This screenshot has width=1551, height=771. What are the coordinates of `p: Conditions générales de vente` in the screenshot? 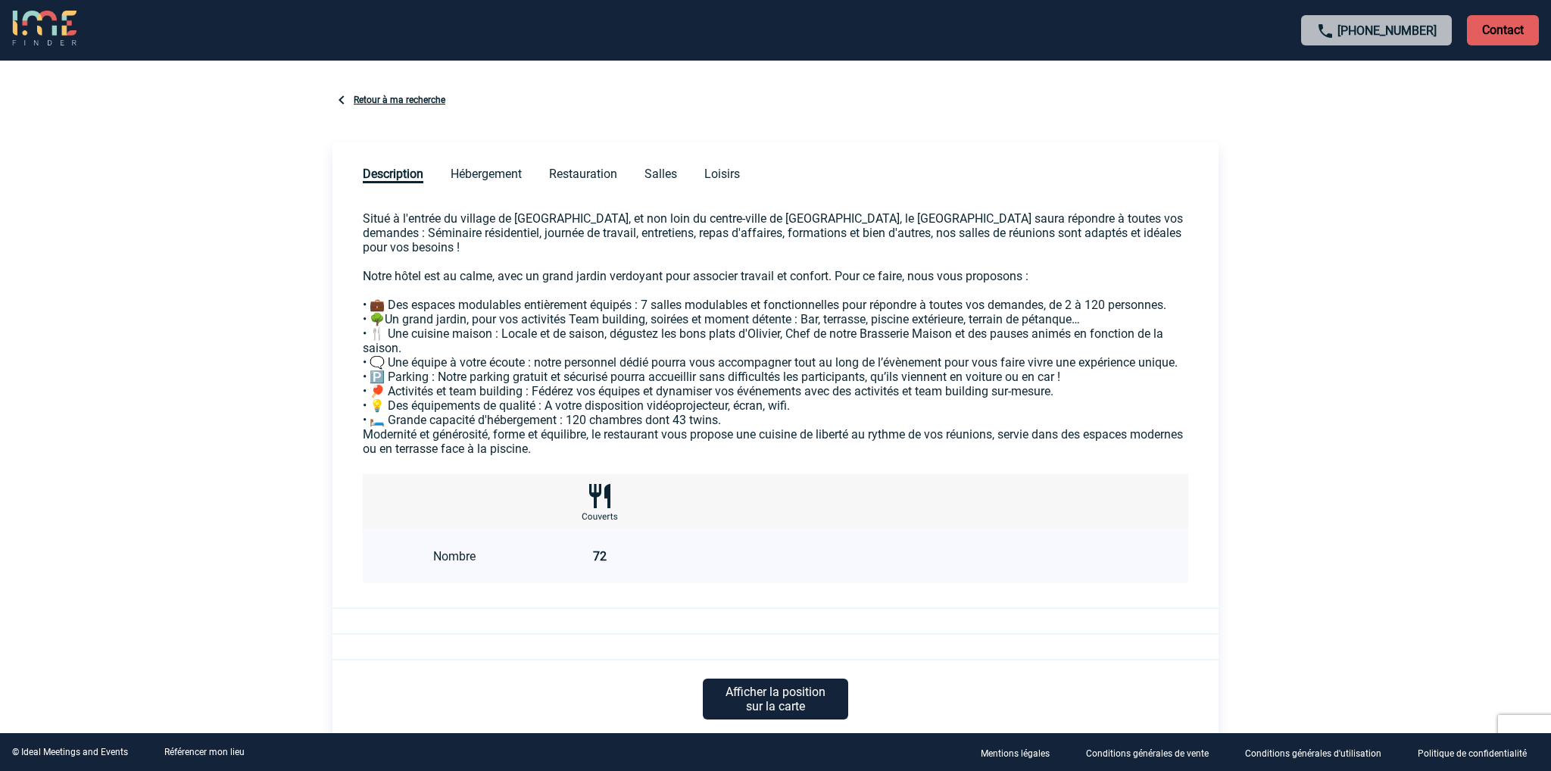 It's located at (1147, 753).